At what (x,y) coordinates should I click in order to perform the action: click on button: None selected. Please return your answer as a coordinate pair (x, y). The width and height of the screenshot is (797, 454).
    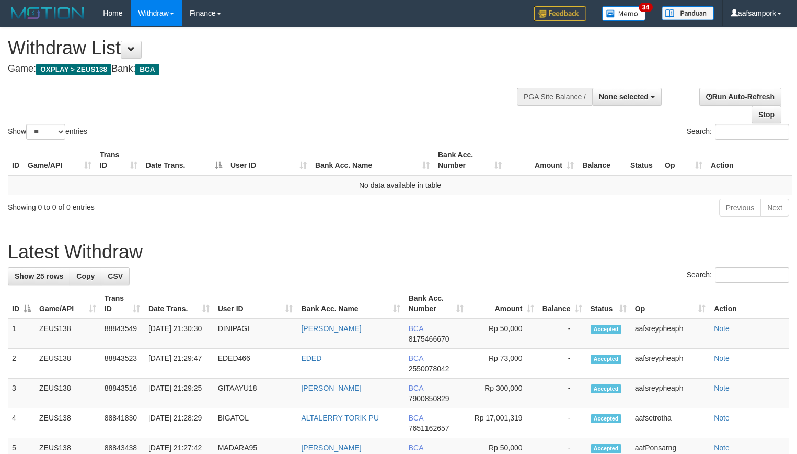
    Looking at the image, I should click on (627, 97).